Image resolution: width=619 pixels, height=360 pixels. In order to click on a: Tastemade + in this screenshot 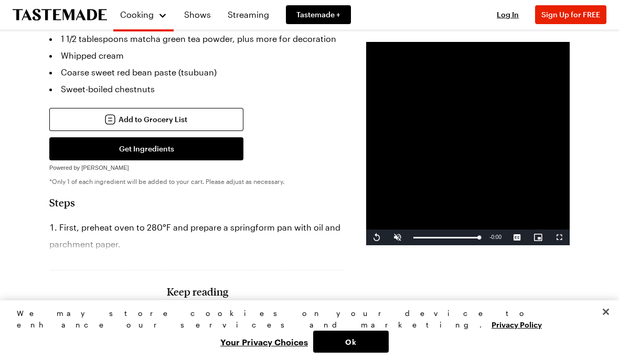, I will do `click(318, 15)`.